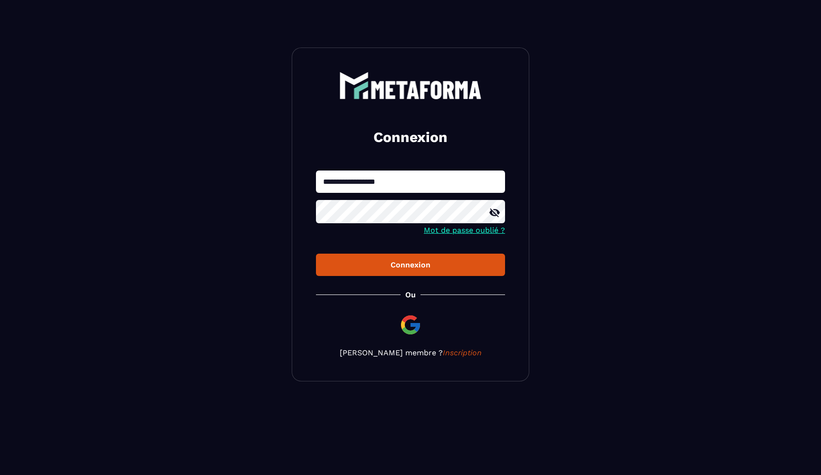 The width and height of the screenshot is (821, 475). I want to click on div: Connexion, so click(411, 265).